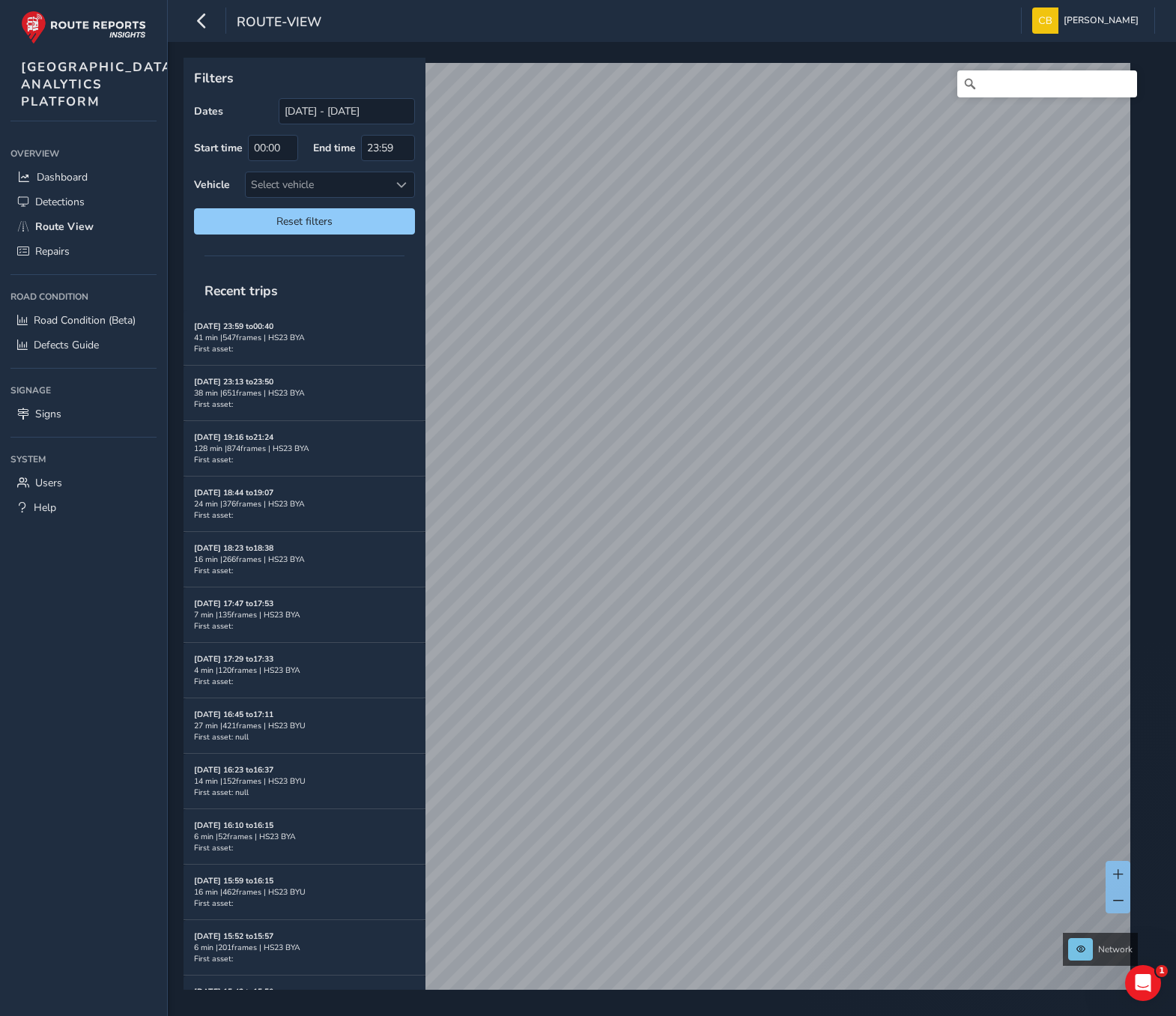  I want to click on a: Help, so click(83, 507).